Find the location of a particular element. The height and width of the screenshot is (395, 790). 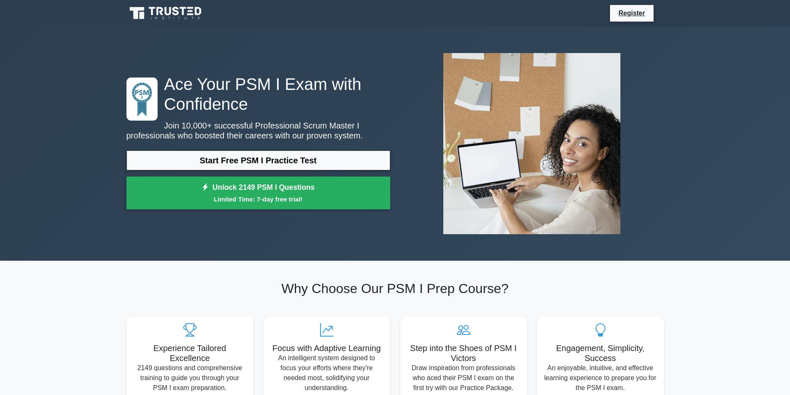

p: An intelligent system designed to focus your efforts where they're needed most, solidifying your ... is located at coordinates (327, 373).